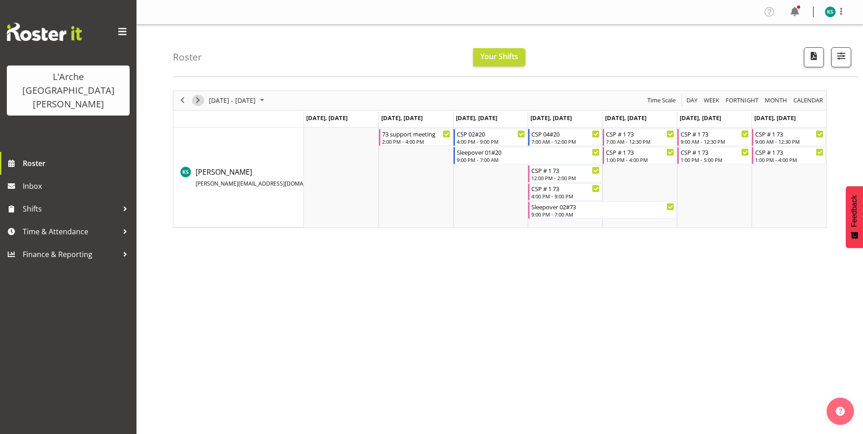 Image resolution: width=863 pixels, height=434 pixels. Describe the element at coordinates (490, 137) in the screenshot. I see `div: Katherine Shaw"s event - CSP 02#20 Begin From Wednesday, October 8, 2025 at 4:00:00 PM GMT+13:00 ...` at that location.